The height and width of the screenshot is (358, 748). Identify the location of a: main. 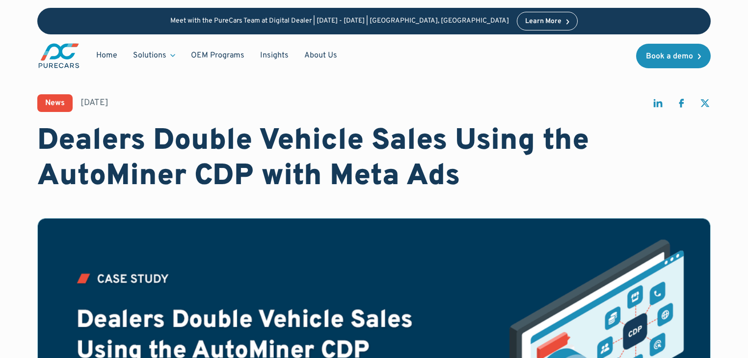
(59, 55).